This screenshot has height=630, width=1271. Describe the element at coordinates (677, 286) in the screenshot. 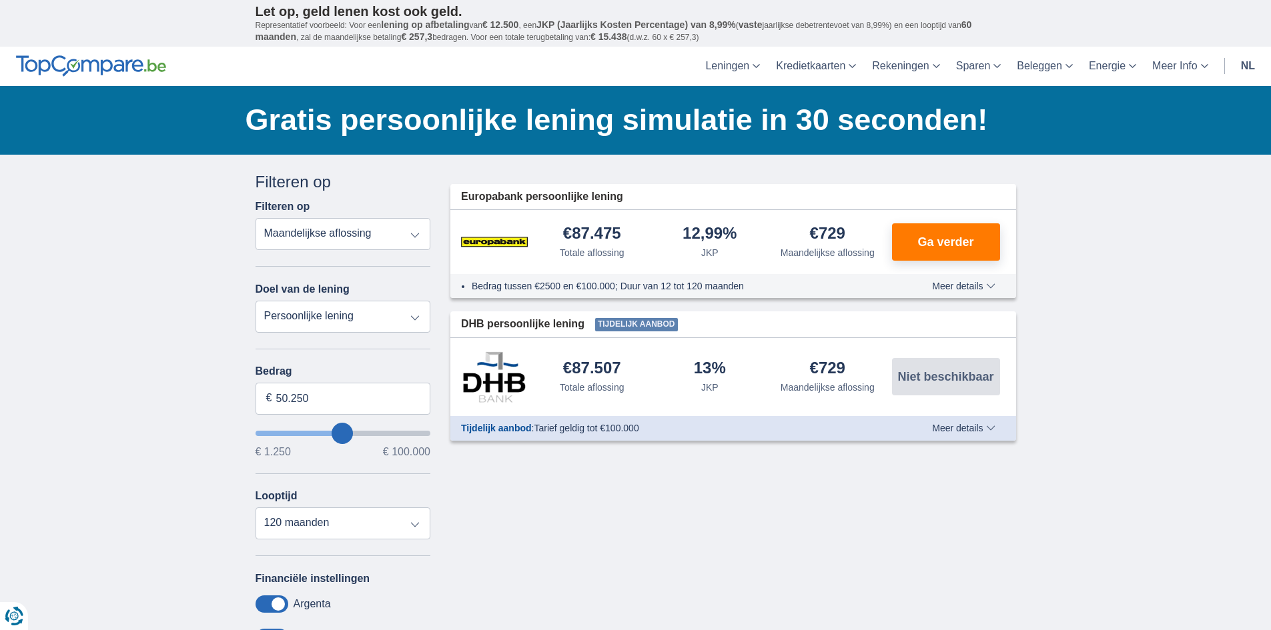

I see `li: Bedrag tussen €2500 en €100.000; Duur van 12 tot 120 maanden` at that location.